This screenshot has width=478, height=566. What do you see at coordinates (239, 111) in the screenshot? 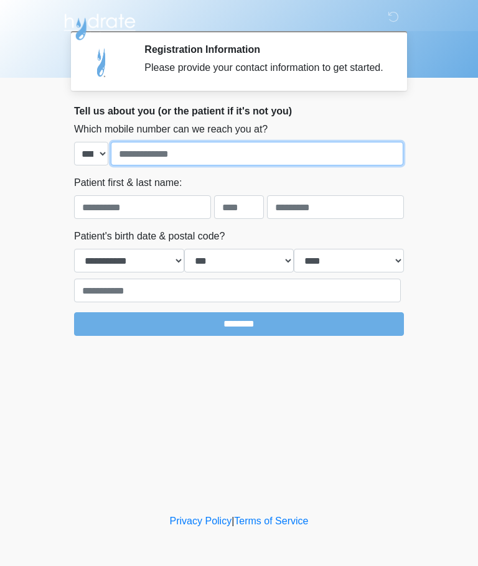
I see `h2: Tell us about you (or the patient if it's not you)` at bounding box center [239, 111].